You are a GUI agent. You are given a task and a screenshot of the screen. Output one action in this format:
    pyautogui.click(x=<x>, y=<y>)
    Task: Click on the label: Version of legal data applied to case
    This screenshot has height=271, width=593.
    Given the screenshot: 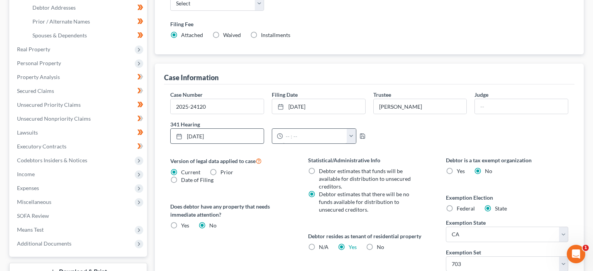 What is the action you would take?
    pyautogui.click(x=231, y=161)
    